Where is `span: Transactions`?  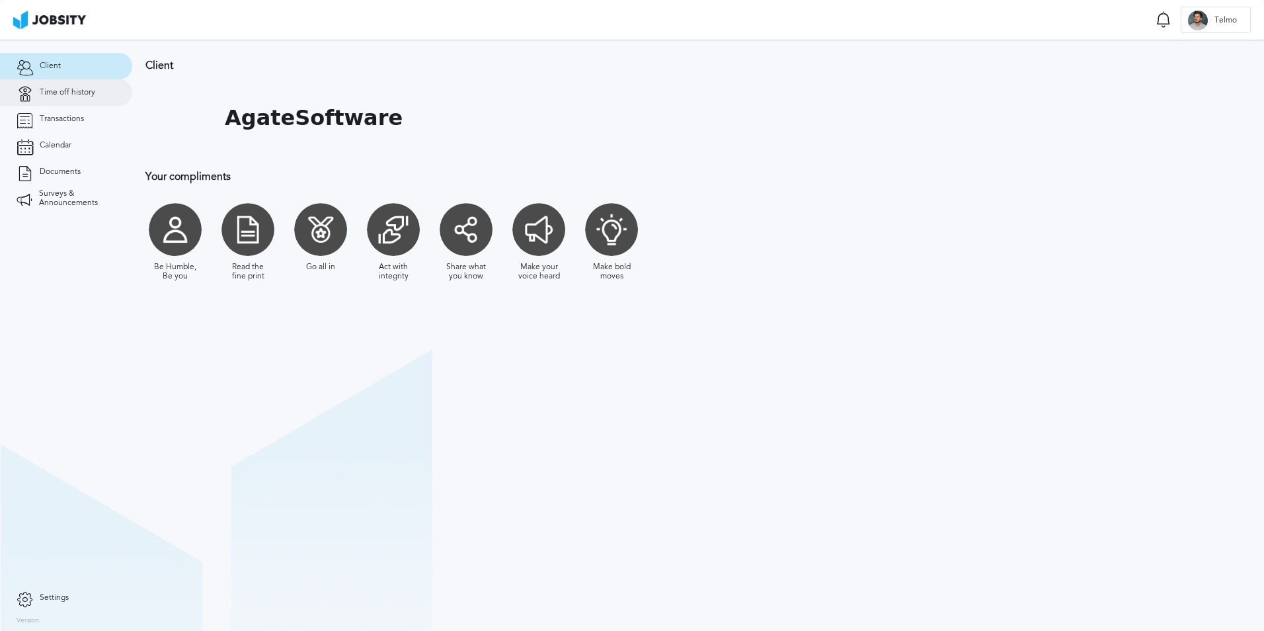 span: Transactions is located at coordinates (61, 119).